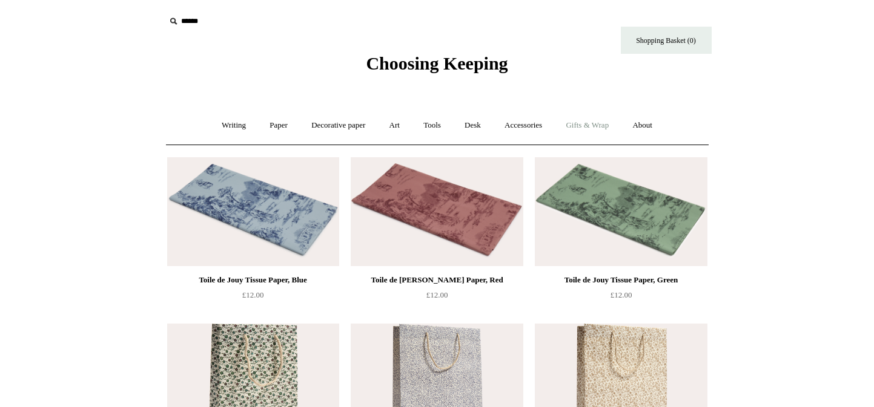 The height and width of the screenshot is (407, 874). Describe the element at coordinates (621, 280) in the screenshot. I see `div: Toile de Jouy Tissue Paper, Green` at that location.